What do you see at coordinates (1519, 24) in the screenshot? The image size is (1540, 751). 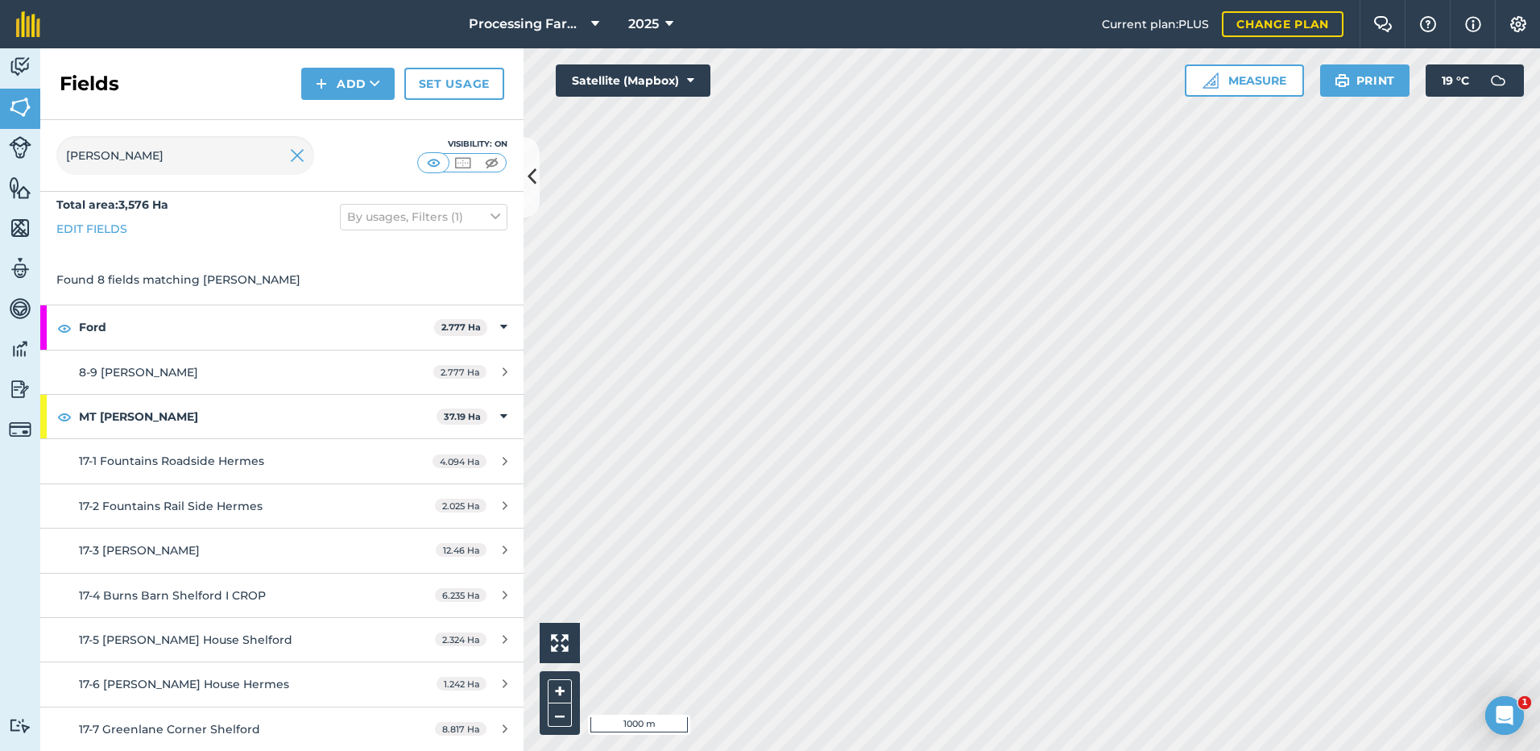 I see `img: A cog icon` at bounding box center [1519, 24].